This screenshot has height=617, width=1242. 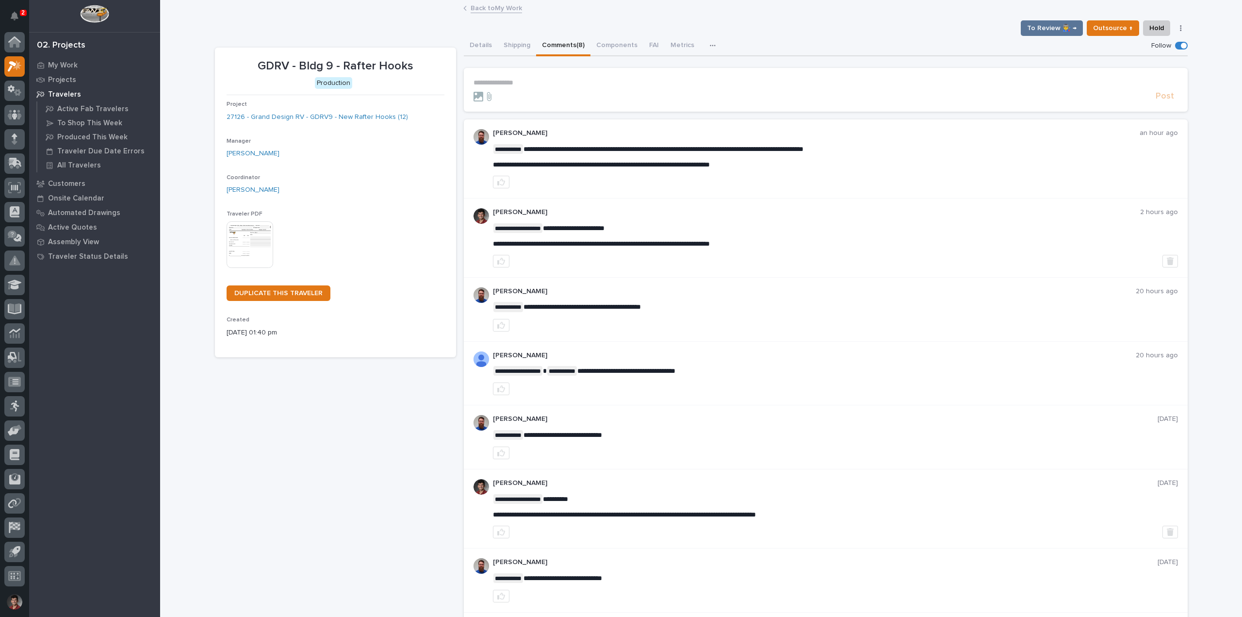 I want to click on p: Customers, so click(x=66, y=184).